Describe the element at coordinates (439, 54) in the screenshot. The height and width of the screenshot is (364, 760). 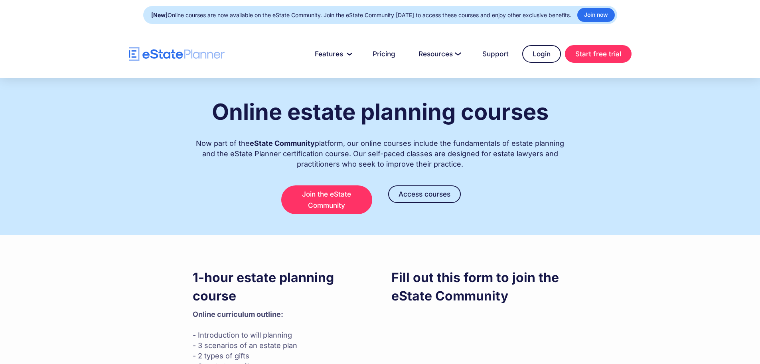
I see `a: Resources` at that location.